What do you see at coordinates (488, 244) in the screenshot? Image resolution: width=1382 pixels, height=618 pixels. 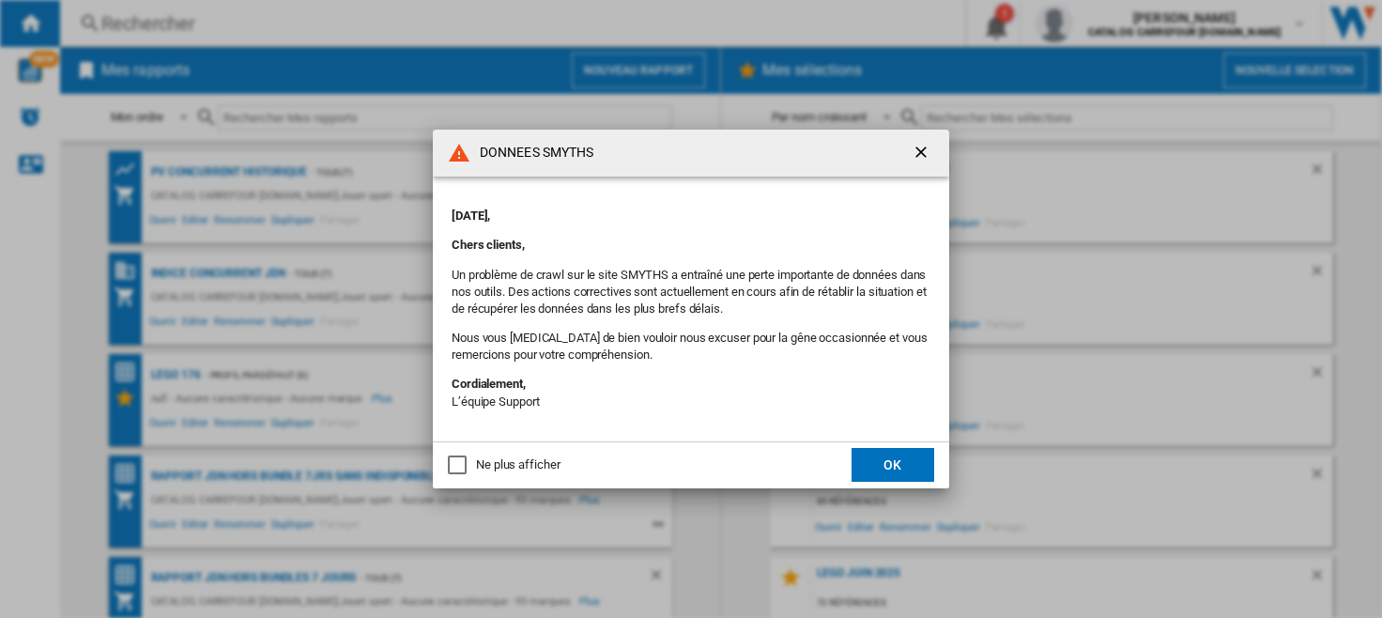 I see `strong: Chers clients,` at bounding box center [488, 244].